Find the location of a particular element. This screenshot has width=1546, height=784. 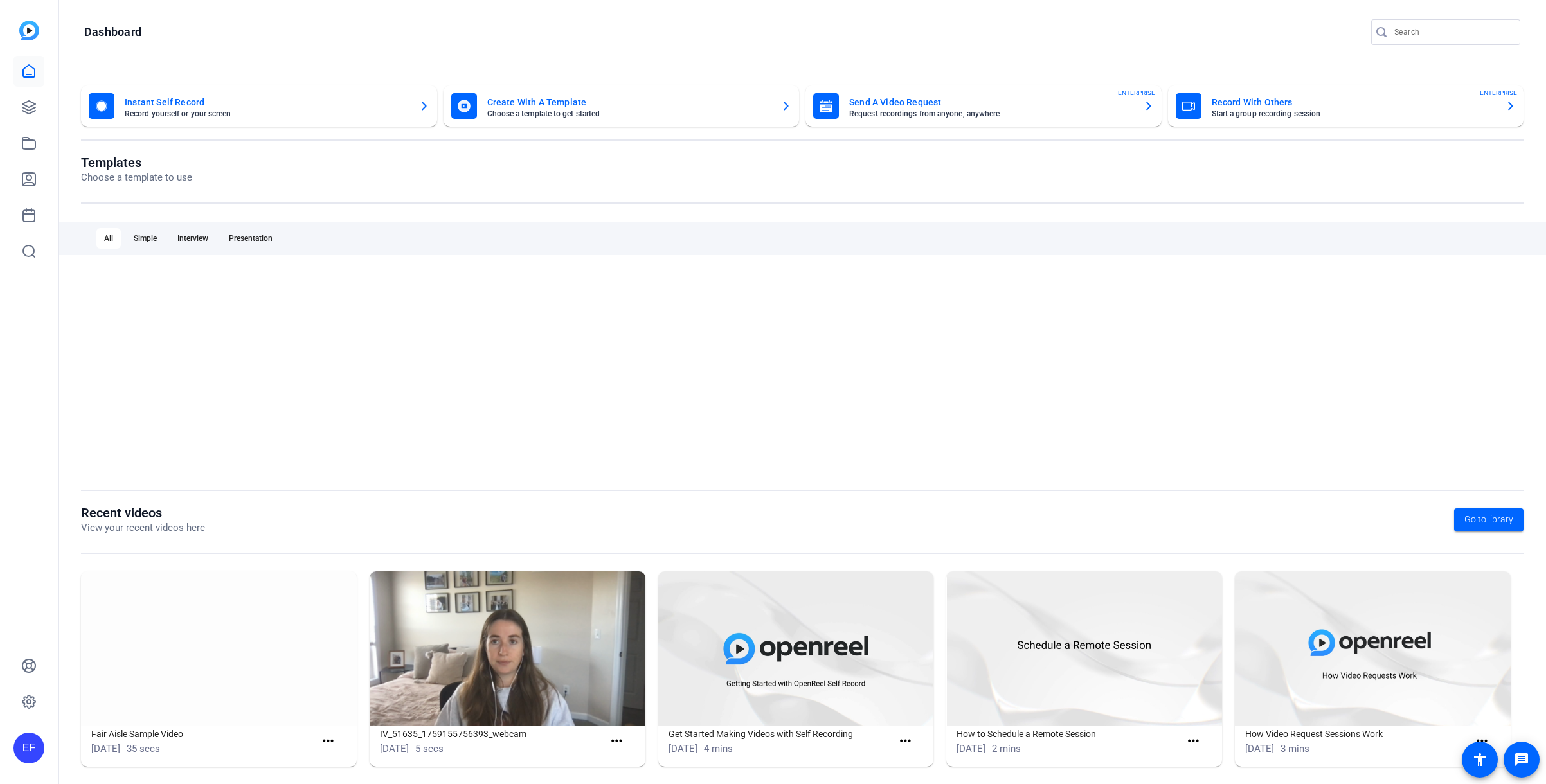

span: 35 secs is located at coordinates (144, 748).